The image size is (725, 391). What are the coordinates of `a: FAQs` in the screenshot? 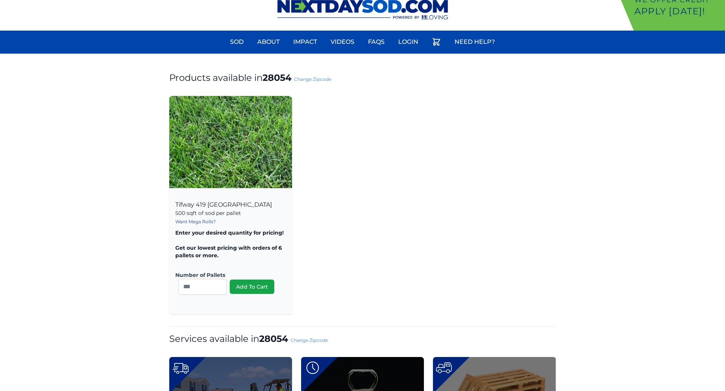 It's located at (376, 42).